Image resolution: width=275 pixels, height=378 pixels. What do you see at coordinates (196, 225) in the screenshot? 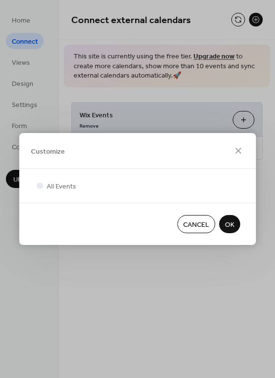
I see `span: Cancel` at bounding box center [196, 225].